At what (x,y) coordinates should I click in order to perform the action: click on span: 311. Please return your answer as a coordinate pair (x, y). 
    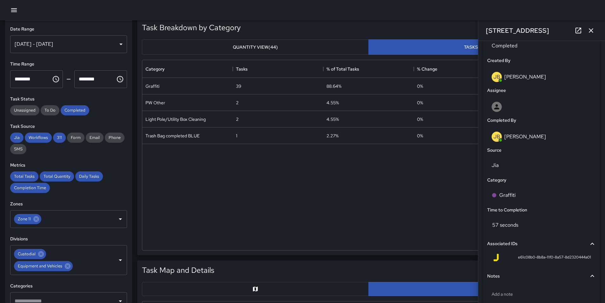
    Looking at the image, I should click on (59, 137).